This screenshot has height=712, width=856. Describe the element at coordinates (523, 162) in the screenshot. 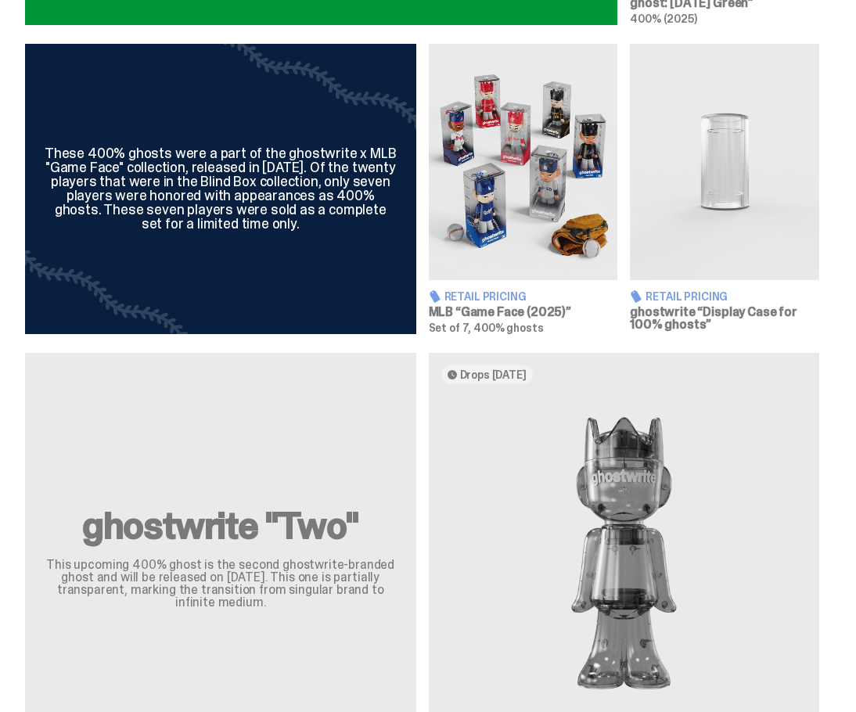

I see `img: Game Face (2025)` at that location.